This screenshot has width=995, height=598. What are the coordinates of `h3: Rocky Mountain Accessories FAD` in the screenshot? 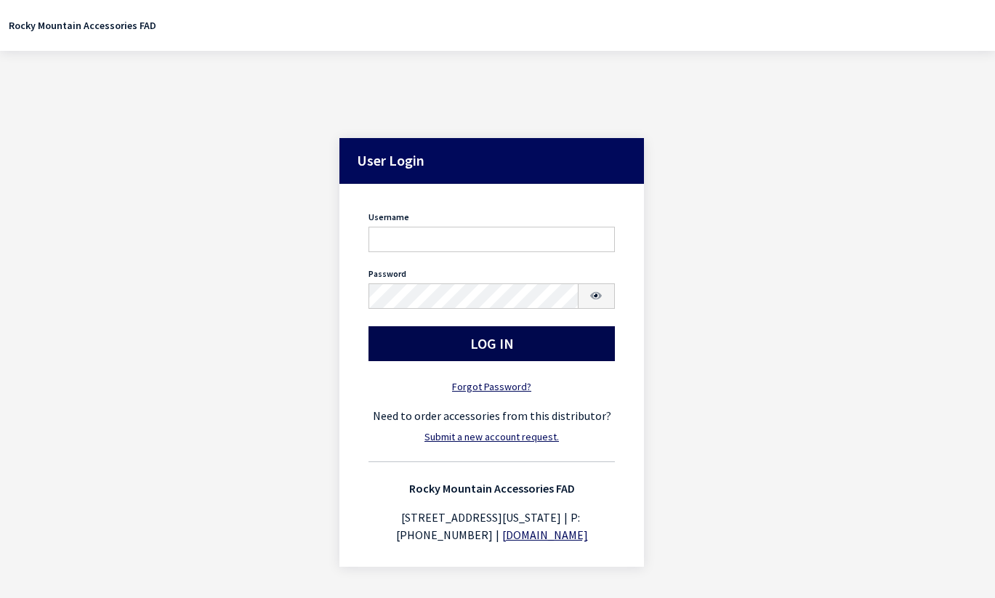 It's located at (491, 489).